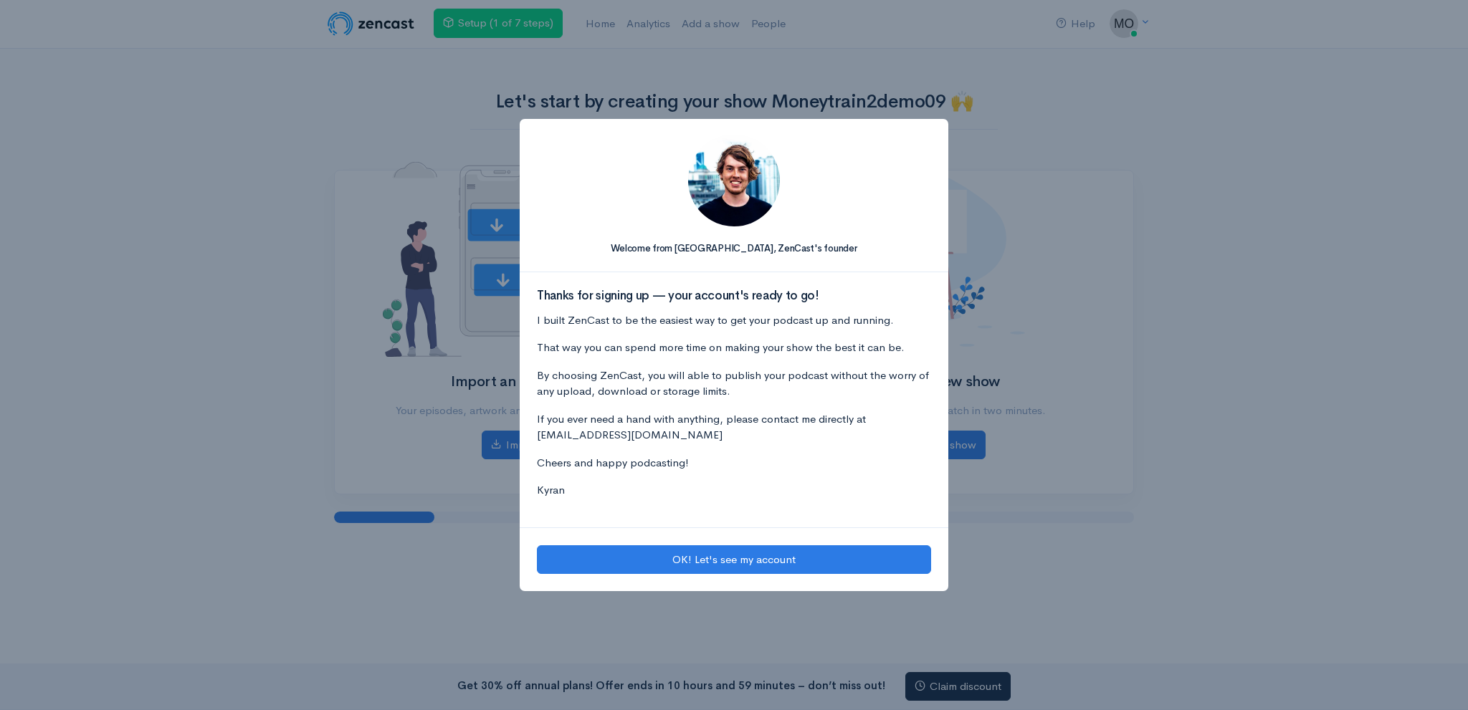 The width and height of the screenshot is (1468, 710). I want to click on p: By choosing ZenCast, you will able to publish your podcast without the worry of any upload, downl..., so click(734, 383).